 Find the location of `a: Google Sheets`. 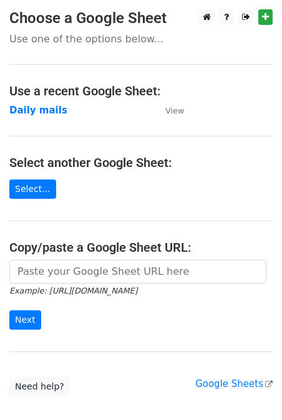

a: Google Sheets is located at coordinates (234, 384).